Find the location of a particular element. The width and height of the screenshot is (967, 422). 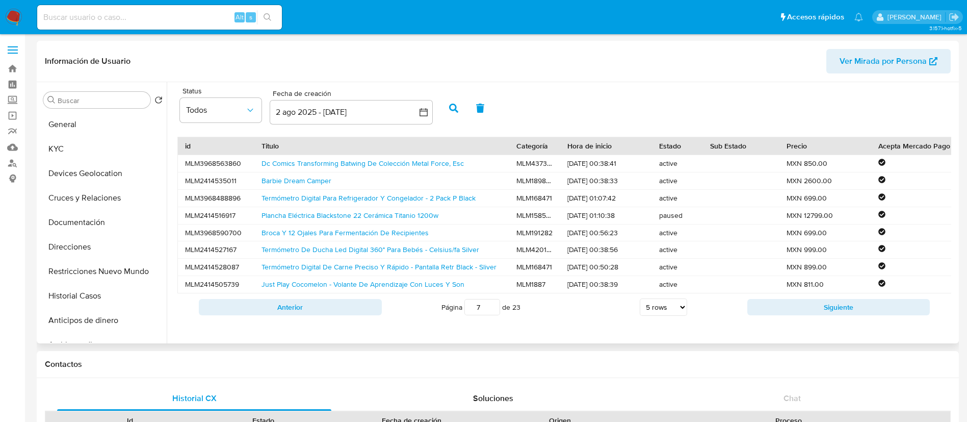

div: MXN 811.00 is located at coordinates (826, 284).